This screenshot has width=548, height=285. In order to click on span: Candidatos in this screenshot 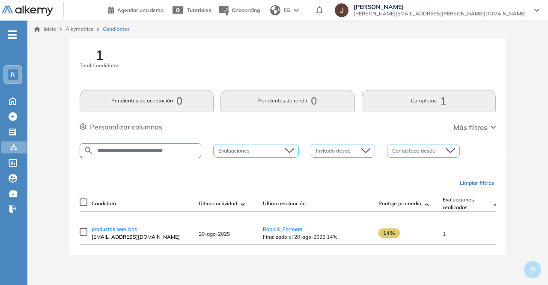, I will do `click(116, 29)`.